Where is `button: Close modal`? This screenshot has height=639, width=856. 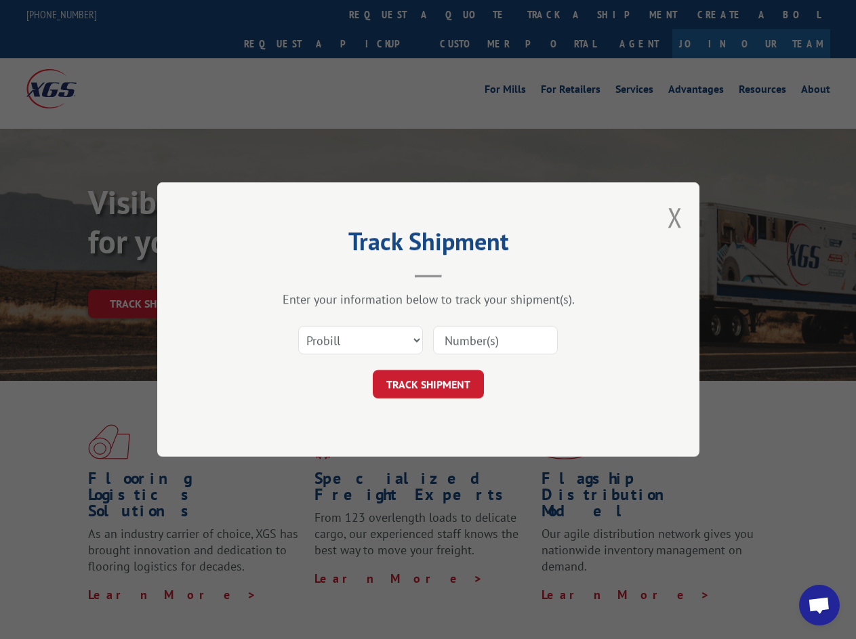
button: Close modal is located at coordinates (675, 217).